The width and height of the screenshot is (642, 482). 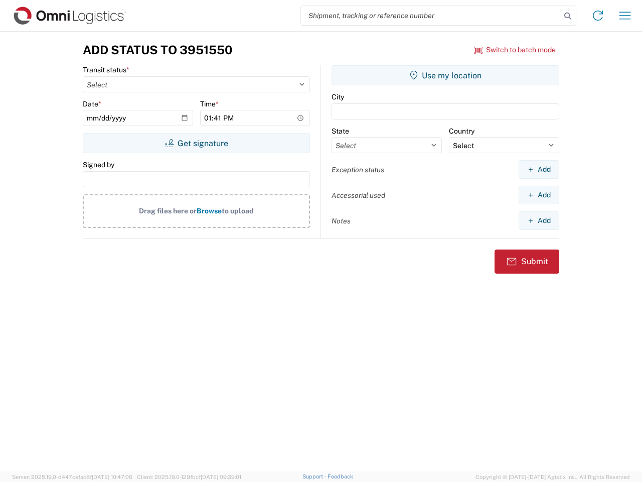 I want to click on label: Signed by, so click(x=98, y=165).